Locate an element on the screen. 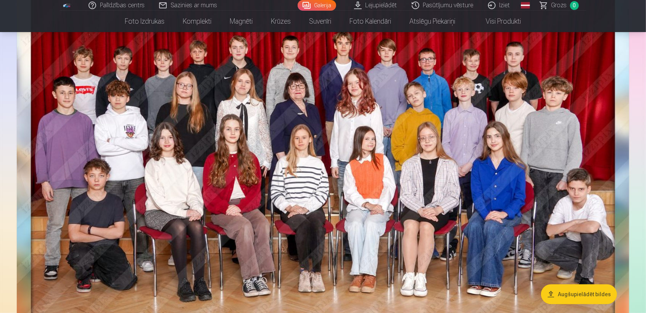 The image size is (646, 313). a: Magnēti is located at coordinates (242, 21).